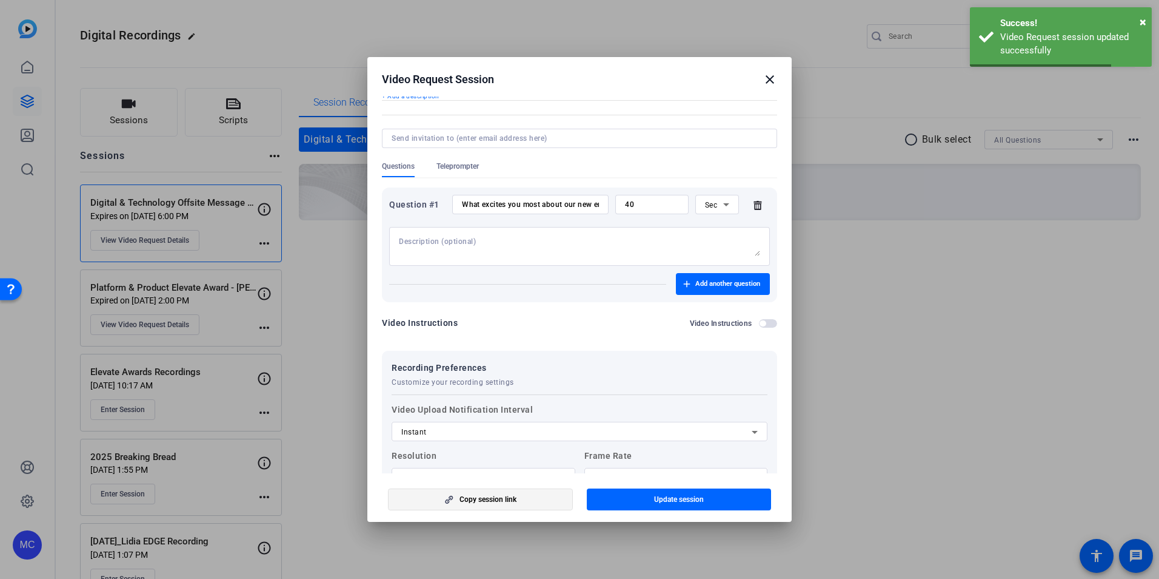  What do you see at coordinates (1143, 22) in the screenshot?
I see `button: Close` at bounding box center [1143, 22].